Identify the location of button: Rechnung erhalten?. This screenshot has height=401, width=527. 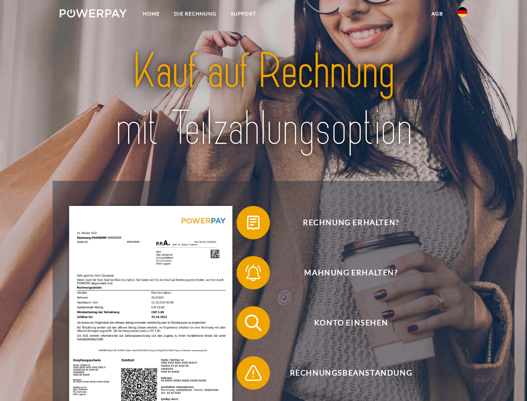
(345, 223).